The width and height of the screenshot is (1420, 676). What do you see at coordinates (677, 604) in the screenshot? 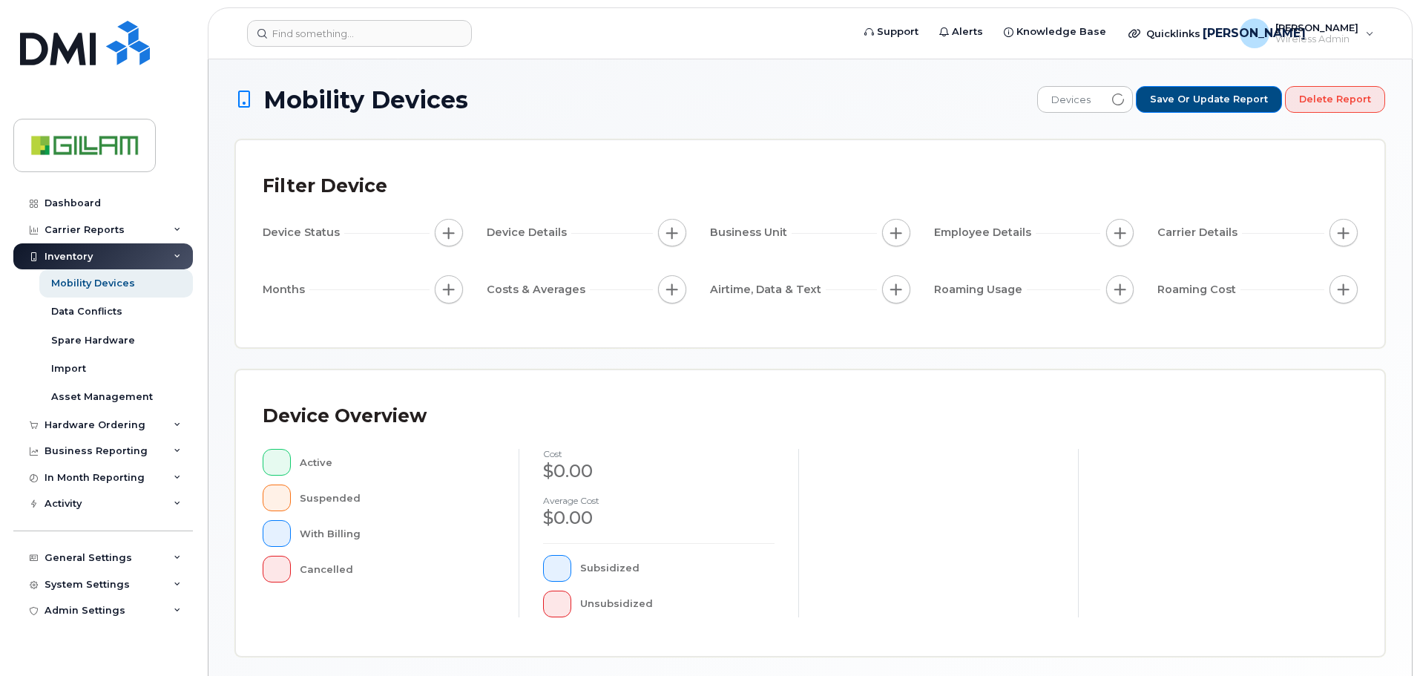
I see `div: Unsubsidized` at bounding box center [677, 604].